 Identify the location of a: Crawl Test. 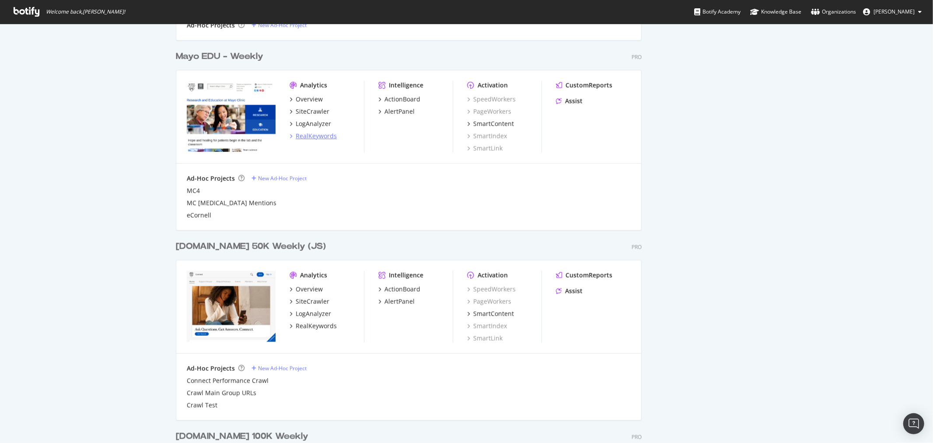
(202, 405).